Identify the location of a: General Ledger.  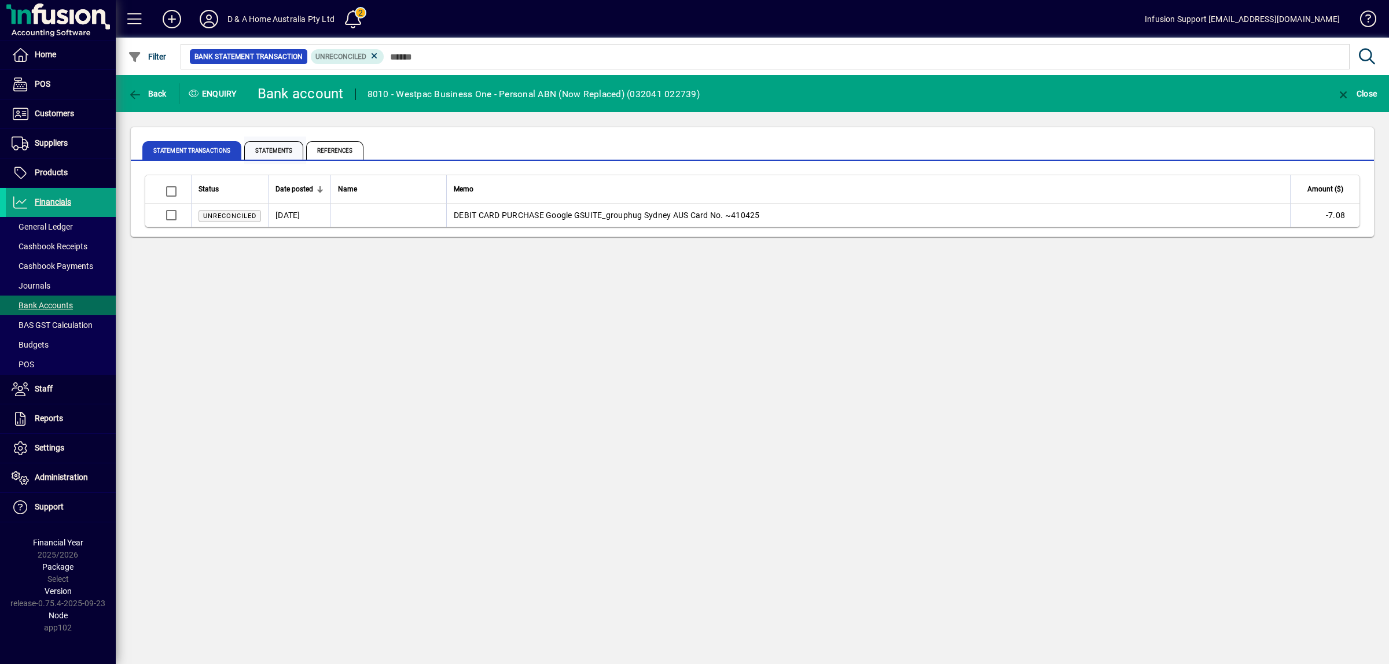
(61, 227).